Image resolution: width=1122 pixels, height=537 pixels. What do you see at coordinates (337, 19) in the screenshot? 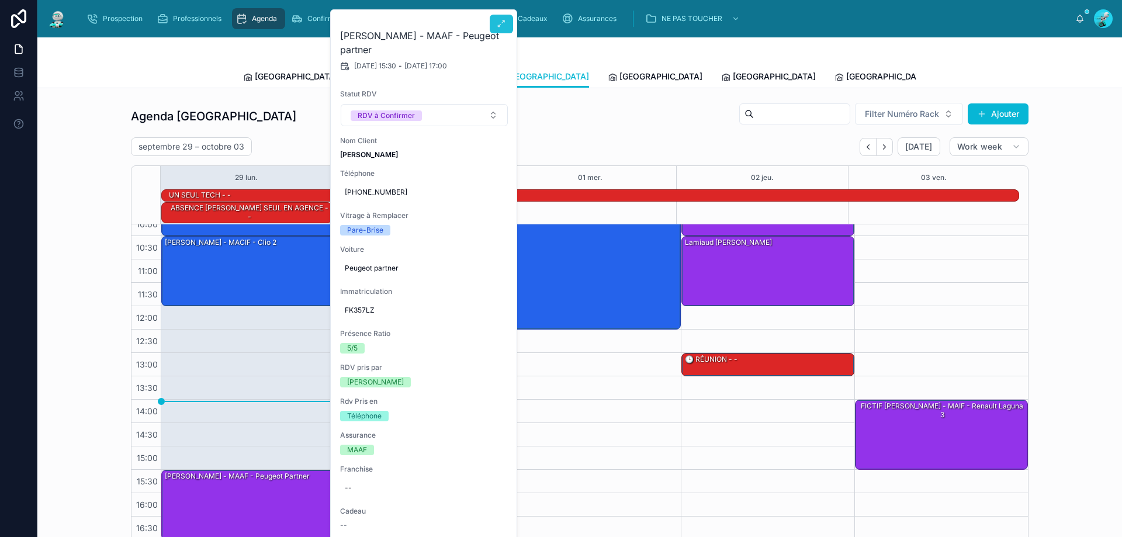
I see `span: Confirmation RDV` at bounding box center [337, 19].